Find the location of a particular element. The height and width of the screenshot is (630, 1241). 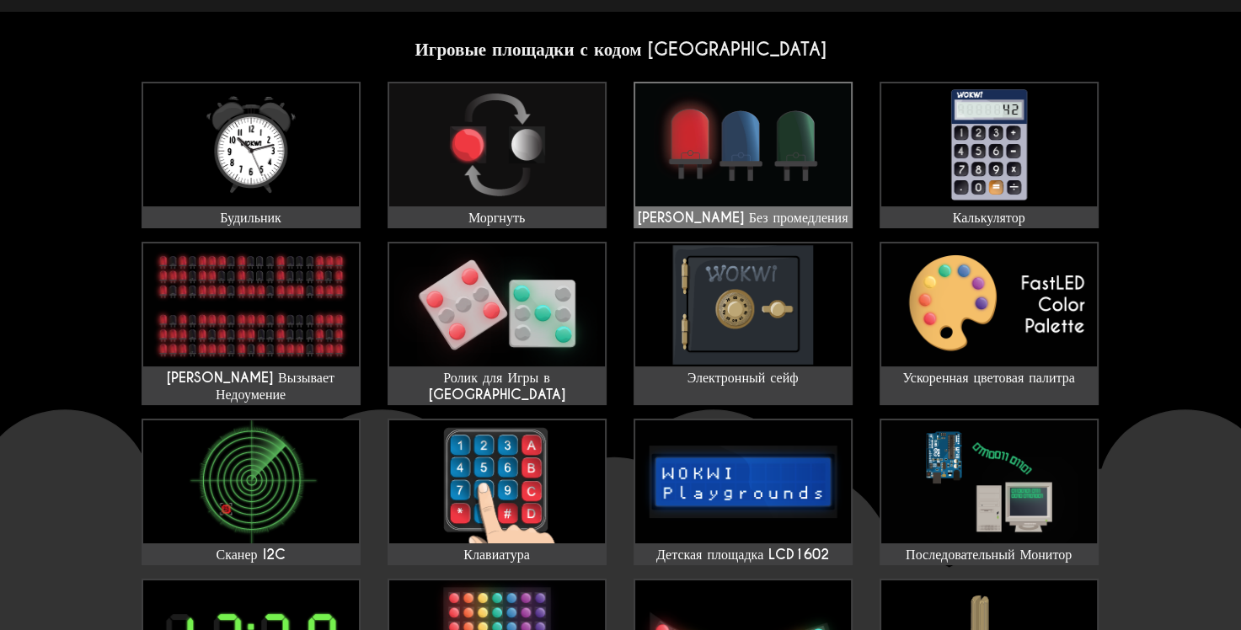

a: Моргнуть is located at coordinates (497, 155).